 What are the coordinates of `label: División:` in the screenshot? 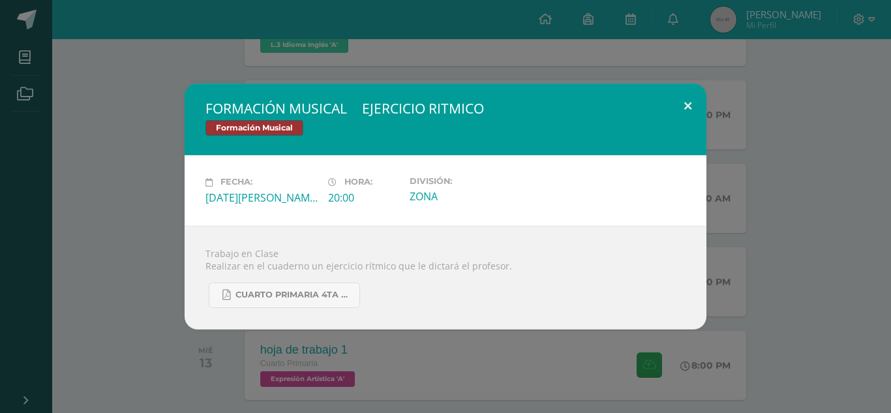 It's located at (466, 181).